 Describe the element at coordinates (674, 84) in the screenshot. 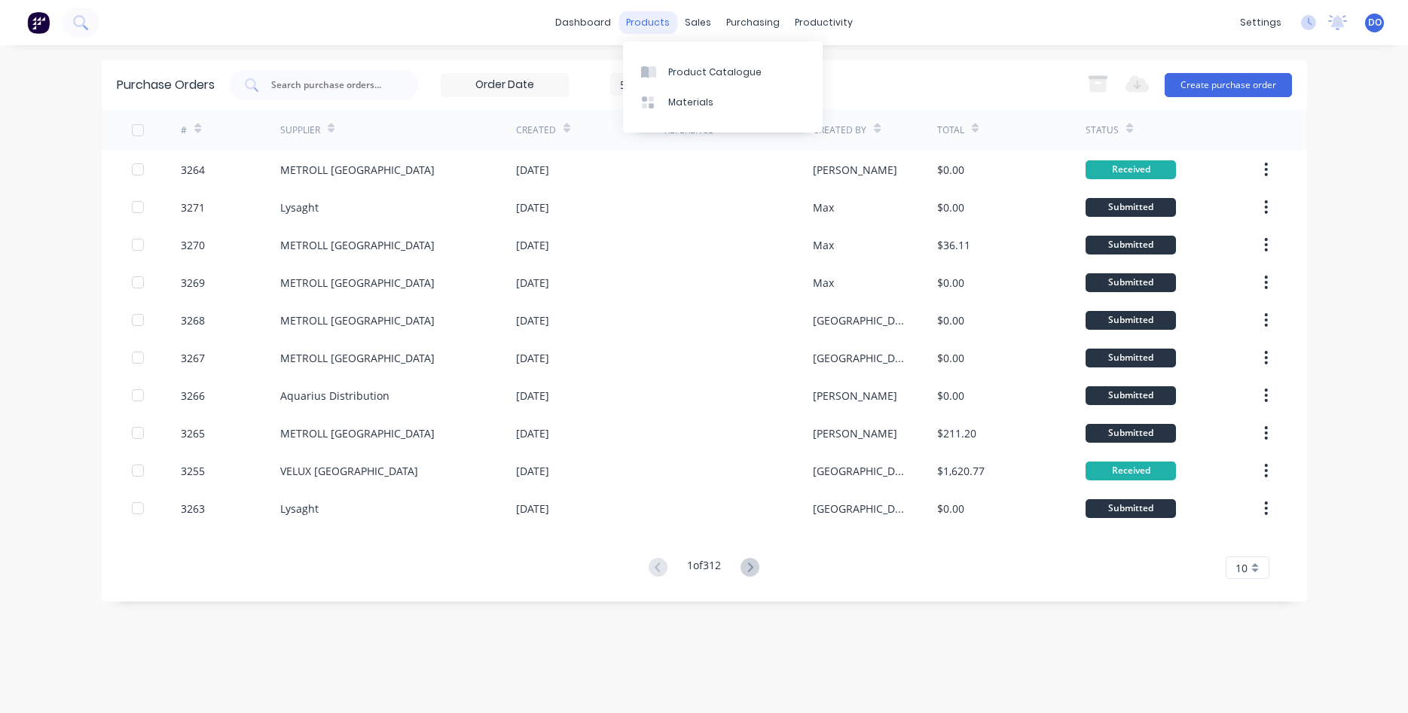

I see `div: 5 Statuses` at that location.